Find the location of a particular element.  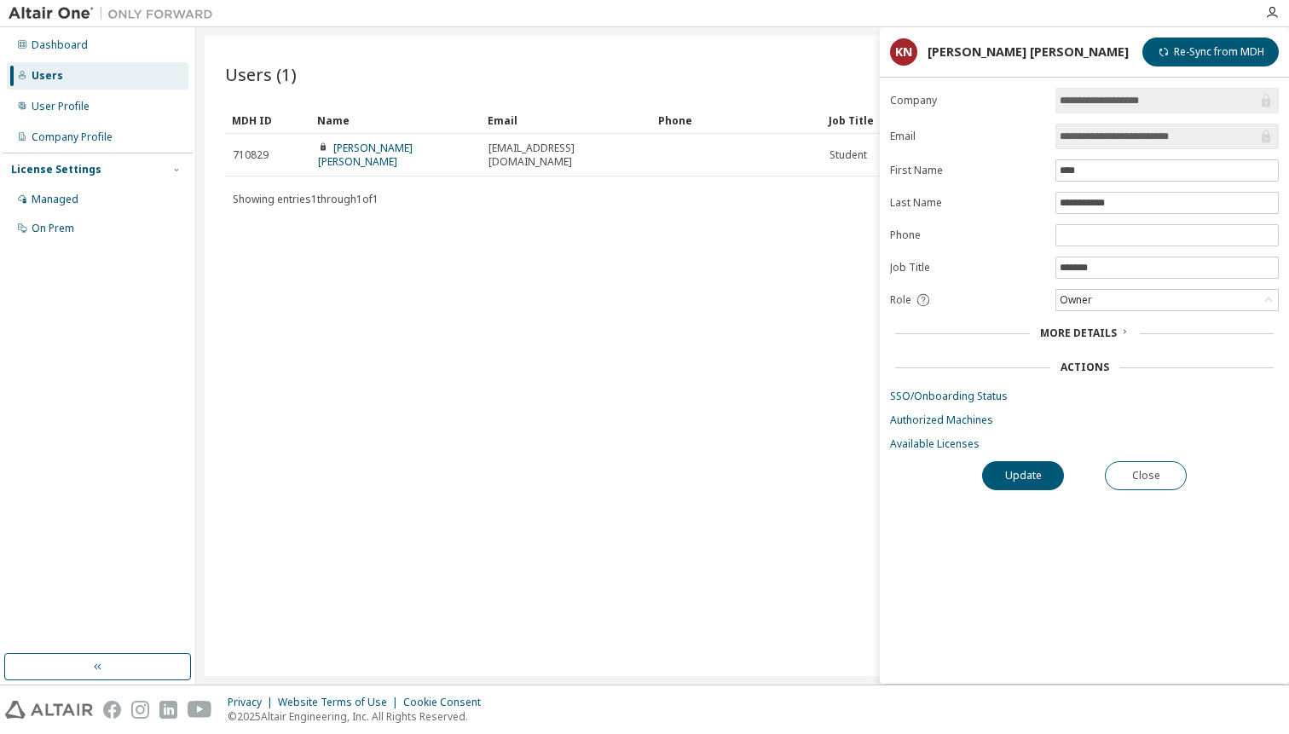

div: Actions is located at coordinates (1084, 367).